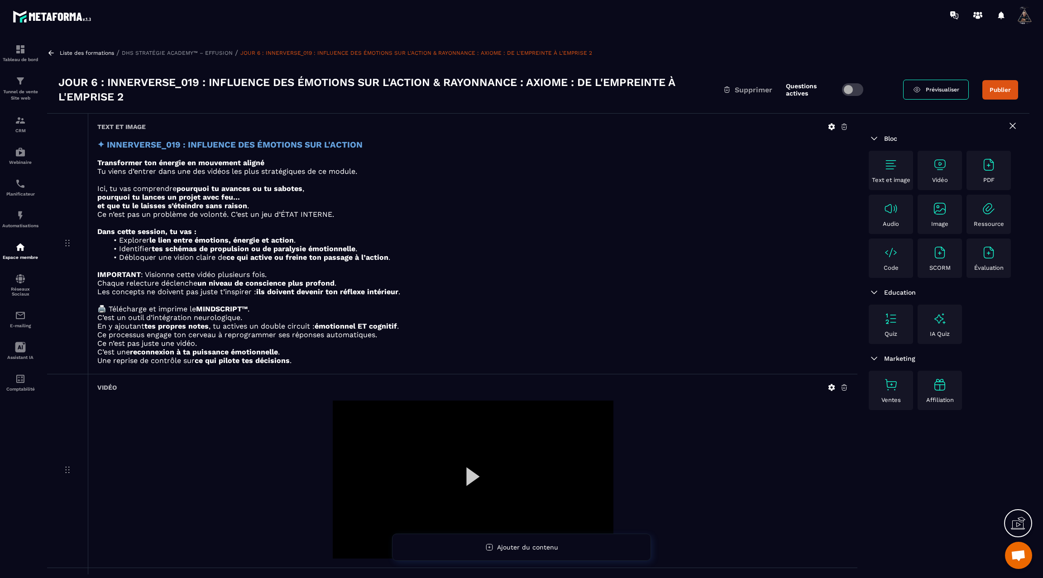 This screenshot has height=578, width=1043. Describe the element at coordinates (181, 163) in the screenshot. I see `strong: Transformer ton énergie en mouvement aligné` at that location.